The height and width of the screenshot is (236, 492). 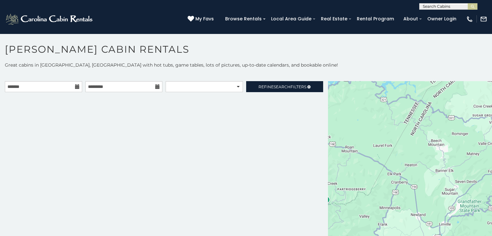 What do you see at coordinates (484, 19) in the screenshot?
I see `img: mail-regular-white.png` at bounding box center [484, 19].